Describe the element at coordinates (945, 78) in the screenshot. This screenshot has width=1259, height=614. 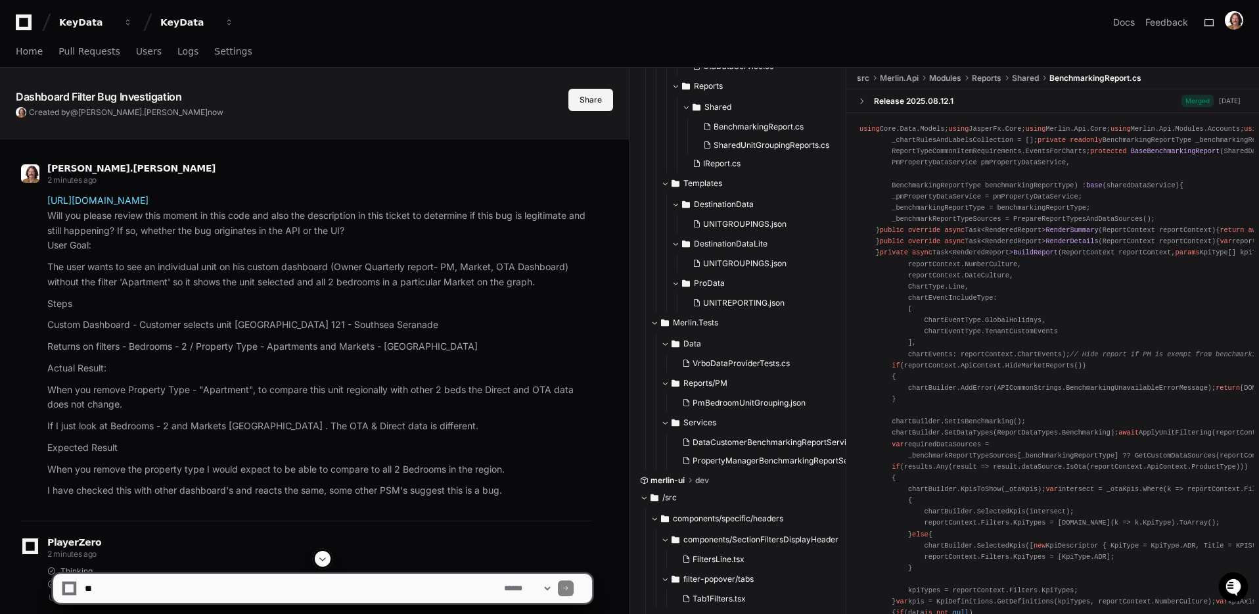
I see `span: Modules` at that location.